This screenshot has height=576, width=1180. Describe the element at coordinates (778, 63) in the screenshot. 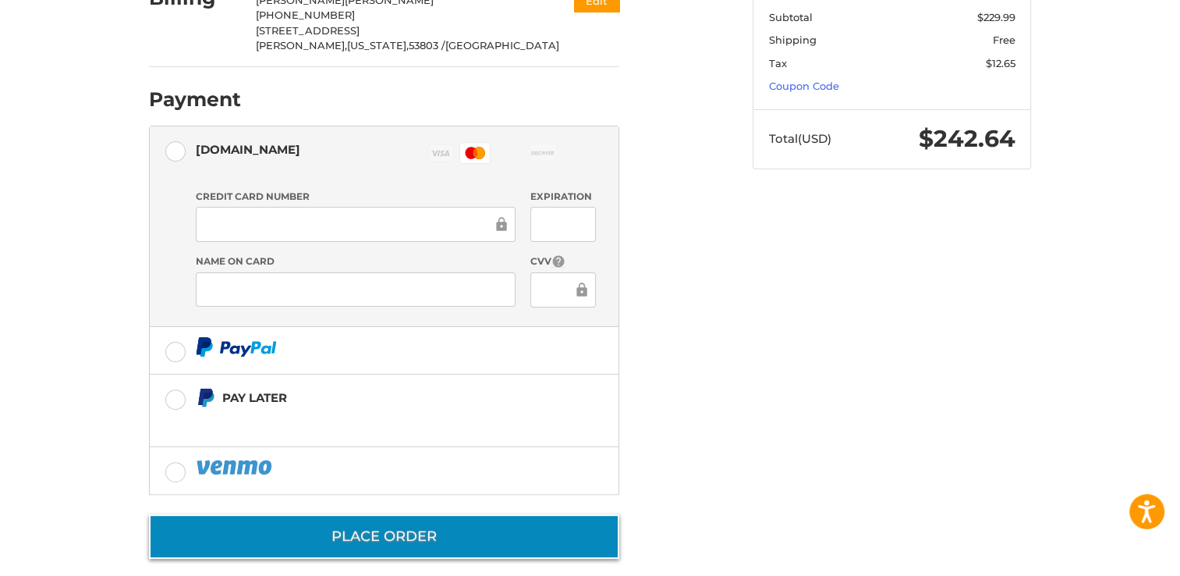

I see `span: Tax` at that location.